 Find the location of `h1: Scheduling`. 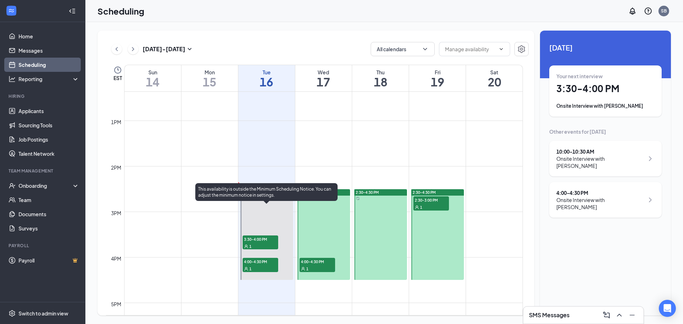

h1: Scheduling is located at coordinates (121, 11).